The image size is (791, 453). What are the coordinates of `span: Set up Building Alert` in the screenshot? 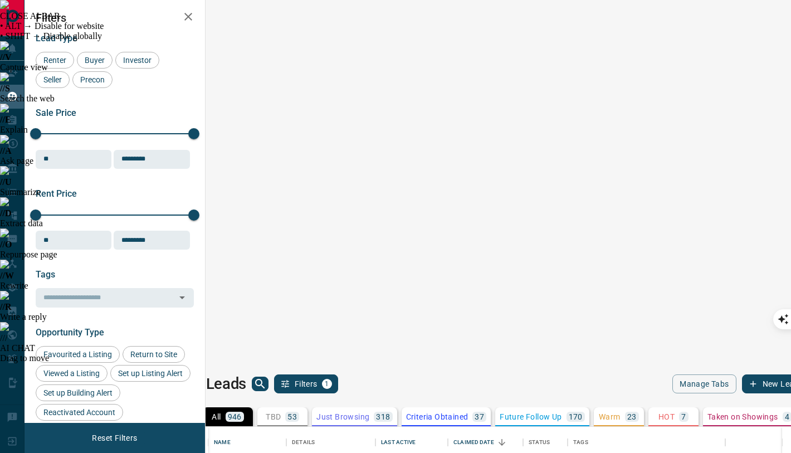 It's located at (78, 392).